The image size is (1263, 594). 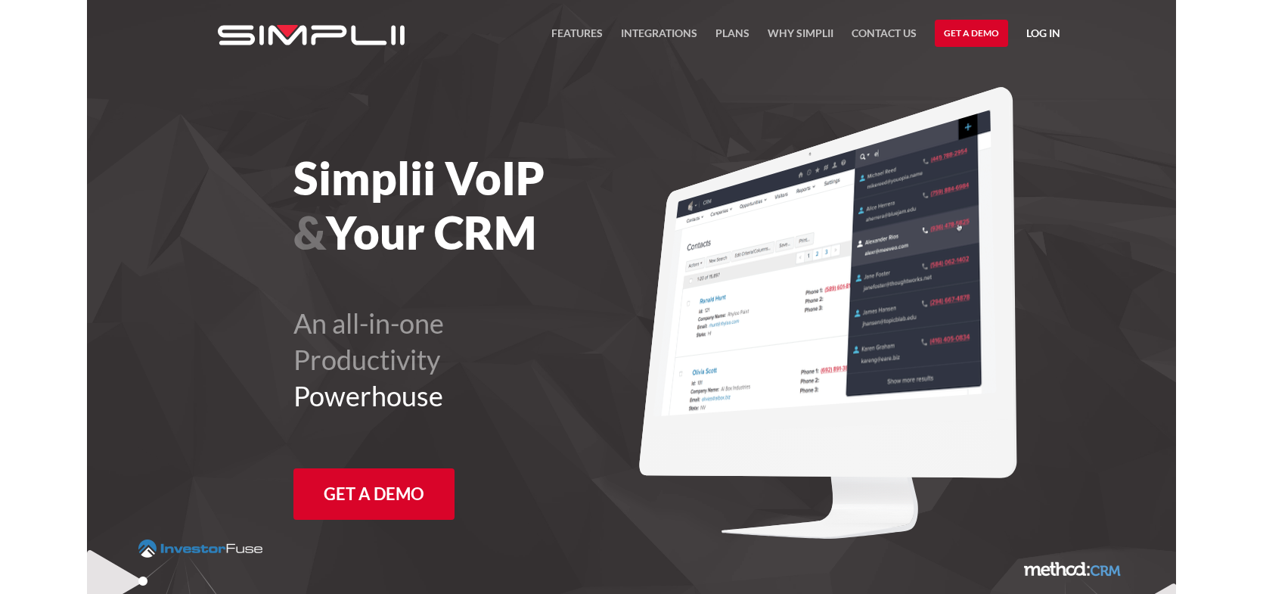 What do you see at coordinates (311, 35) in the screenshot?
I see `img: Simplii` at bounding box center [311, 35].